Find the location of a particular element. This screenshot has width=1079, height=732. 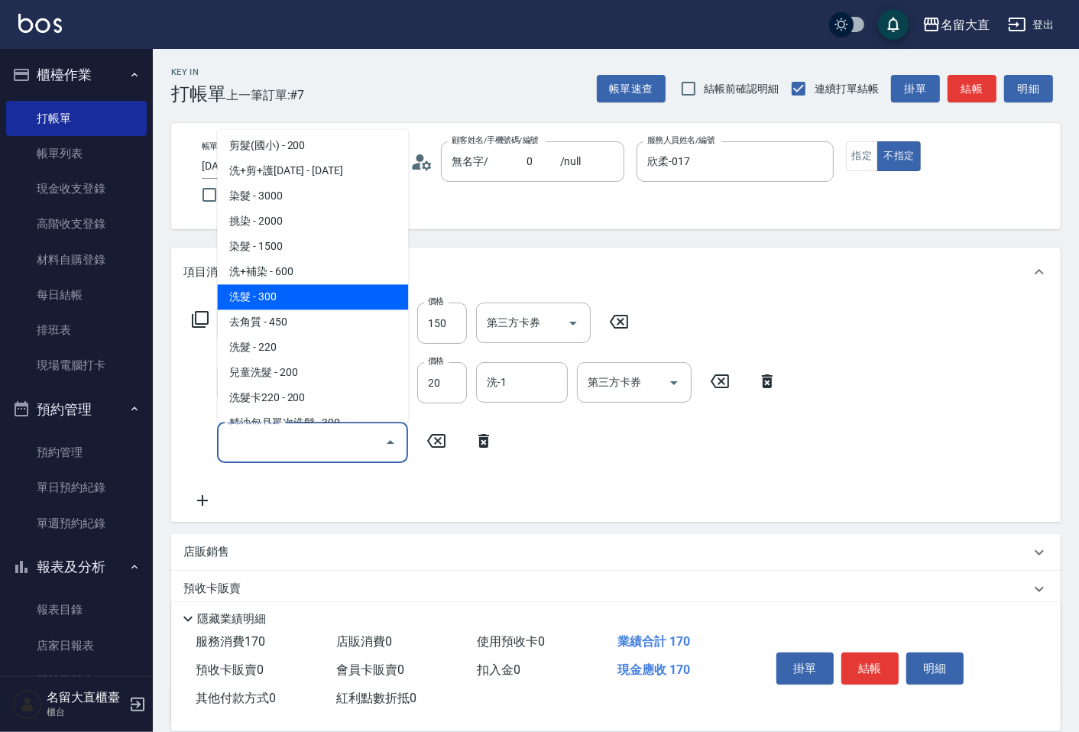

a: 現金收支登錄 is located at coordinates (76, 189).